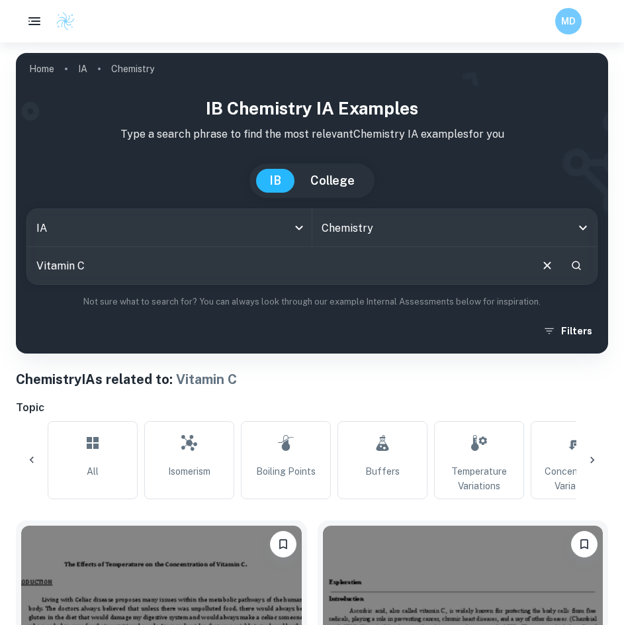 The height and width of the screenshot is (625, 624). What do you see at coordinates (66, 21) in the screenshot?
I see `img: Clastify logo` at bounding box center [66, 21].